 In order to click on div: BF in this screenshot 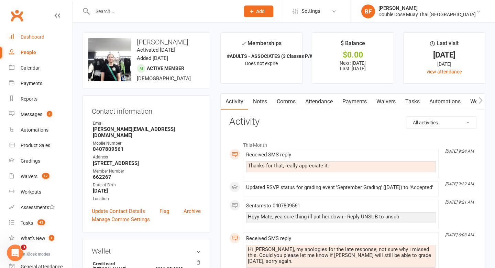, I will do `click(368, 11)`.